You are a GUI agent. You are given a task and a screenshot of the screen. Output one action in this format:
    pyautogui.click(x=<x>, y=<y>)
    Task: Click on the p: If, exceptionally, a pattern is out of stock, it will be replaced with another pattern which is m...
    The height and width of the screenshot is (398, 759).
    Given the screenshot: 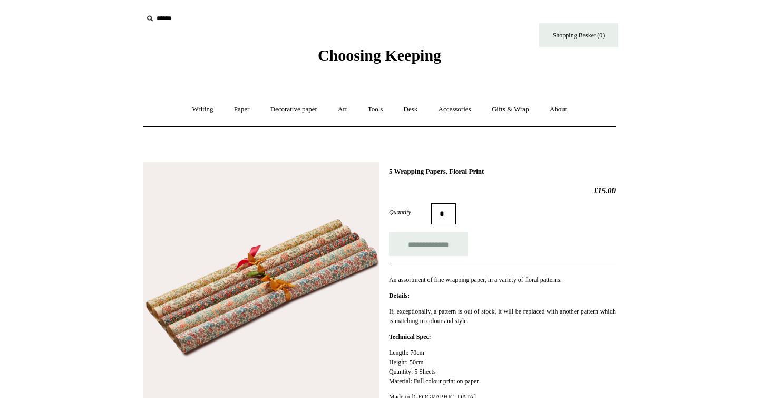 What is the action you would take?
    pyautogui.click(x=503, y=316)
    